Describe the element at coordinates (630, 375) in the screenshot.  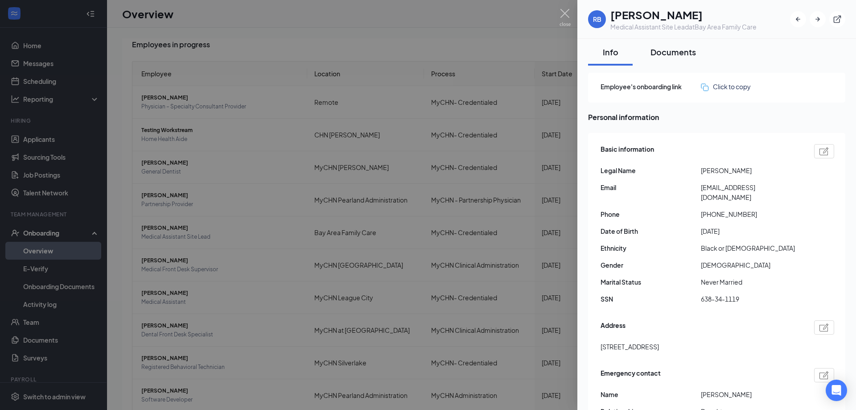
I see `span: Emergency contact` at that location.